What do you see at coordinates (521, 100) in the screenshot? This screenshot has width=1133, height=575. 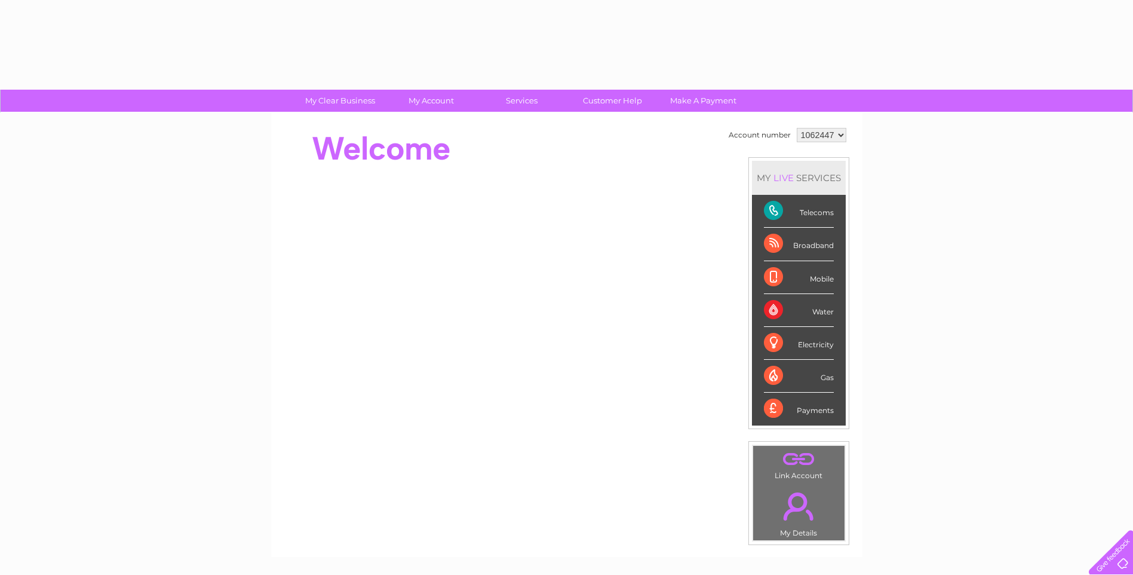 I see `a: Services` at bounding box center [521, 100].